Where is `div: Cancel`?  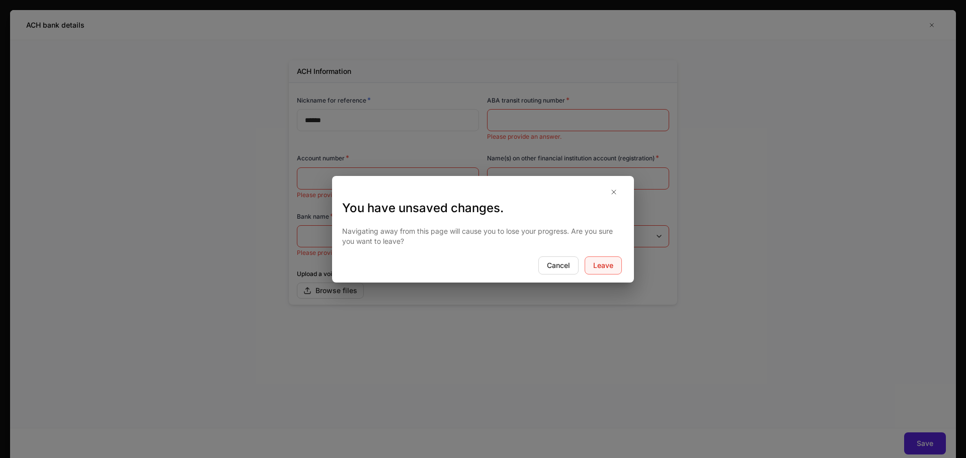 div: Cancel is located at coordinates (558, 266).